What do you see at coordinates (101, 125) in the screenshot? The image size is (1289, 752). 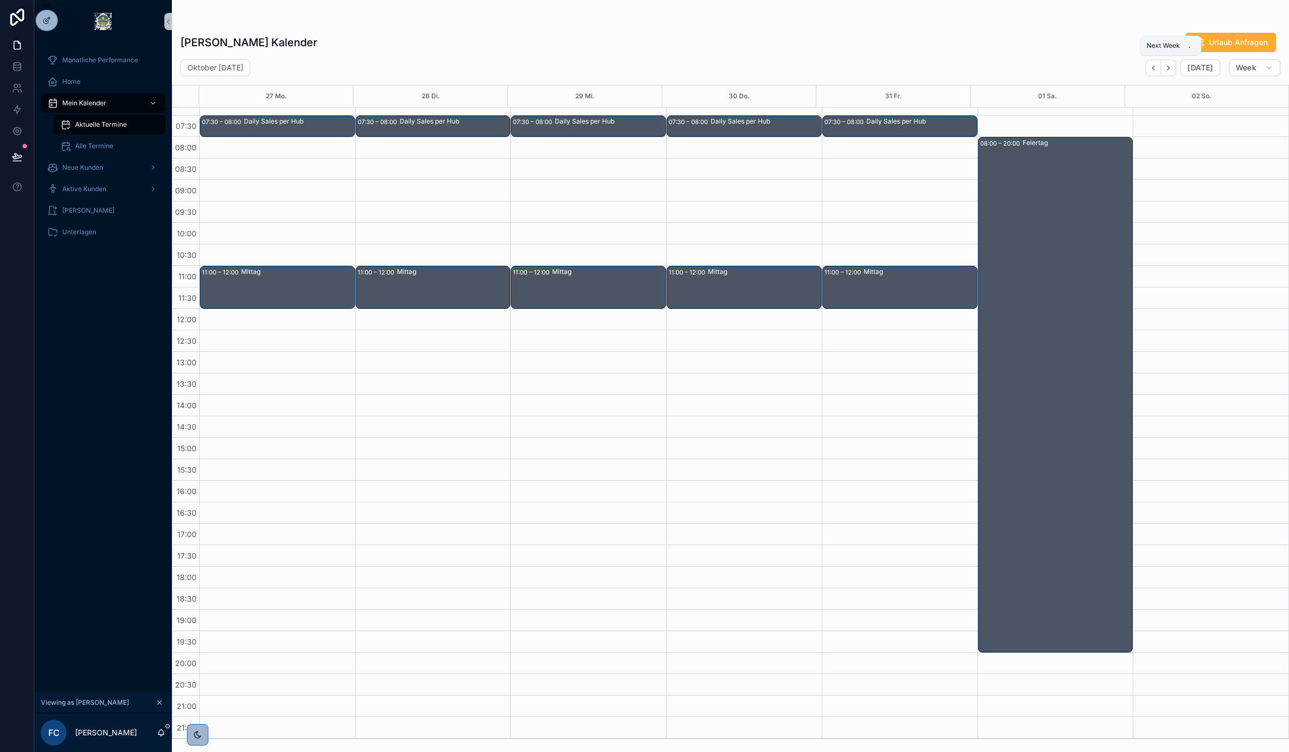 I see `span: Aktuelle Termine` at bounding box center [101, 125].